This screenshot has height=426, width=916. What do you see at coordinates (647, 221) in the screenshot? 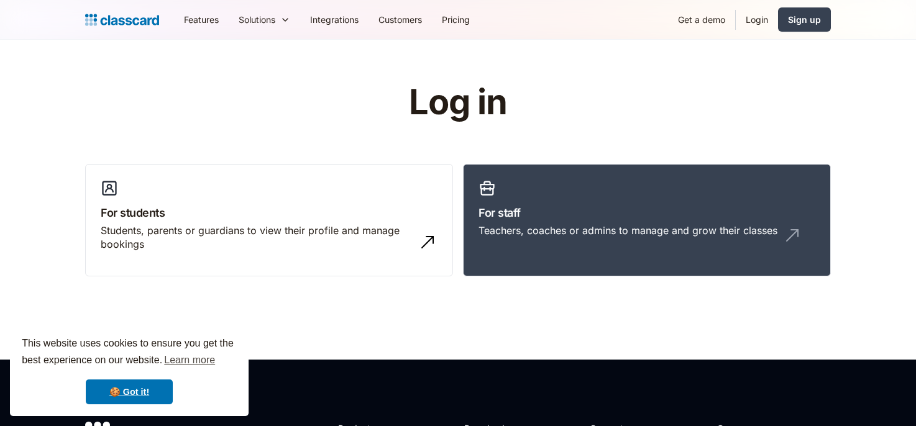
I see `a: For staffTeachers, coaches or admins to manage and grow their classes` at bounding box center [647, 221].